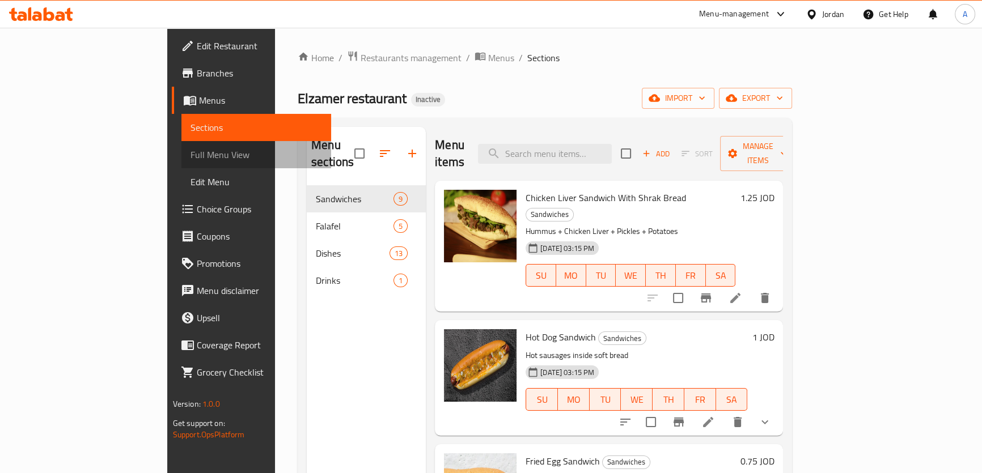  Describe the element at coordinates (763, 337) in the screenshot. I see `h6: 1 JOD` at that location.